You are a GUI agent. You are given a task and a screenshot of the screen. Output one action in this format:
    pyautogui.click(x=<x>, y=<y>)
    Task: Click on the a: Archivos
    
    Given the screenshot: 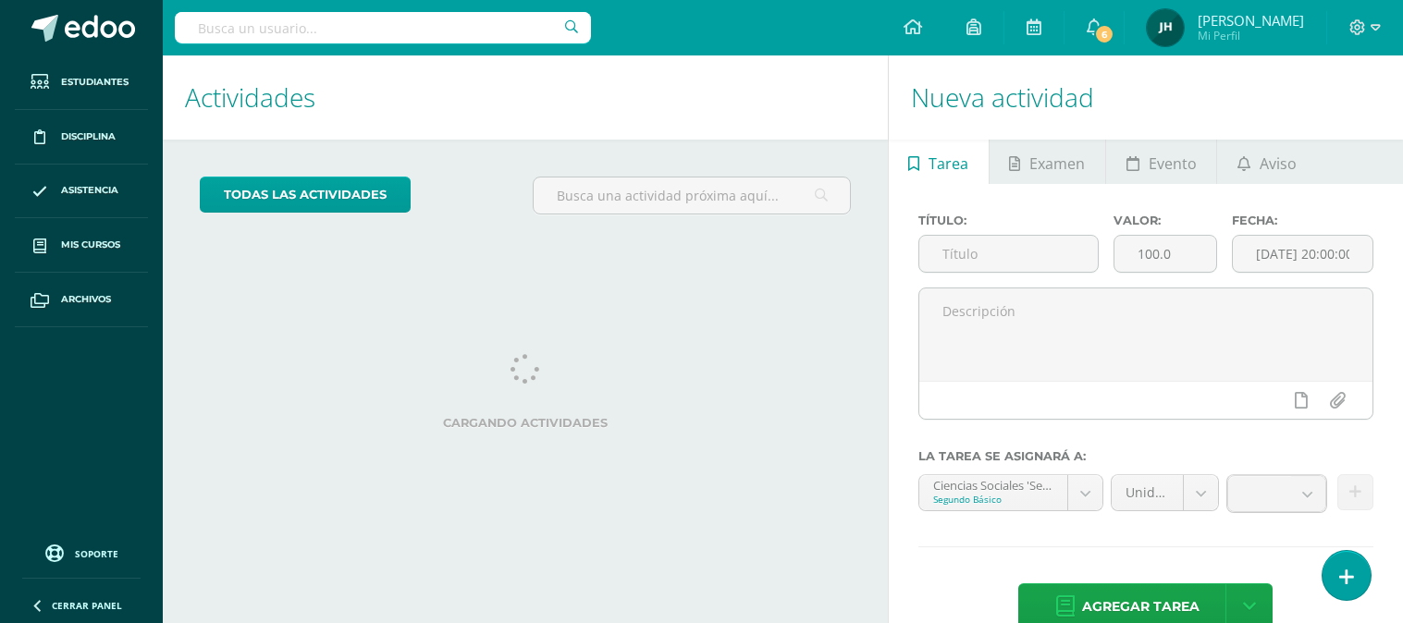 What is the action you would take?
    pyautogui.click(x=81, y=300)
    